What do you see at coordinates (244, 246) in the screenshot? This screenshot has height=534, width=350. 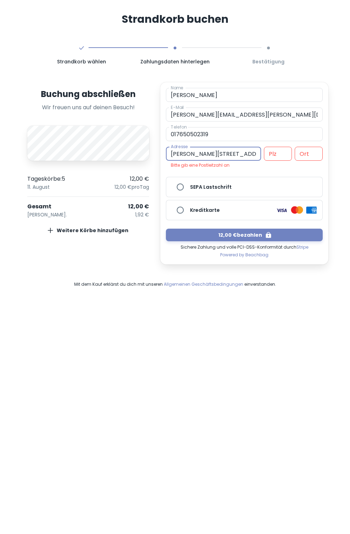 I see `span: Sichere Zahlung und volle PCI-DSS-Konformität durch` at bounding box center [244, 246].